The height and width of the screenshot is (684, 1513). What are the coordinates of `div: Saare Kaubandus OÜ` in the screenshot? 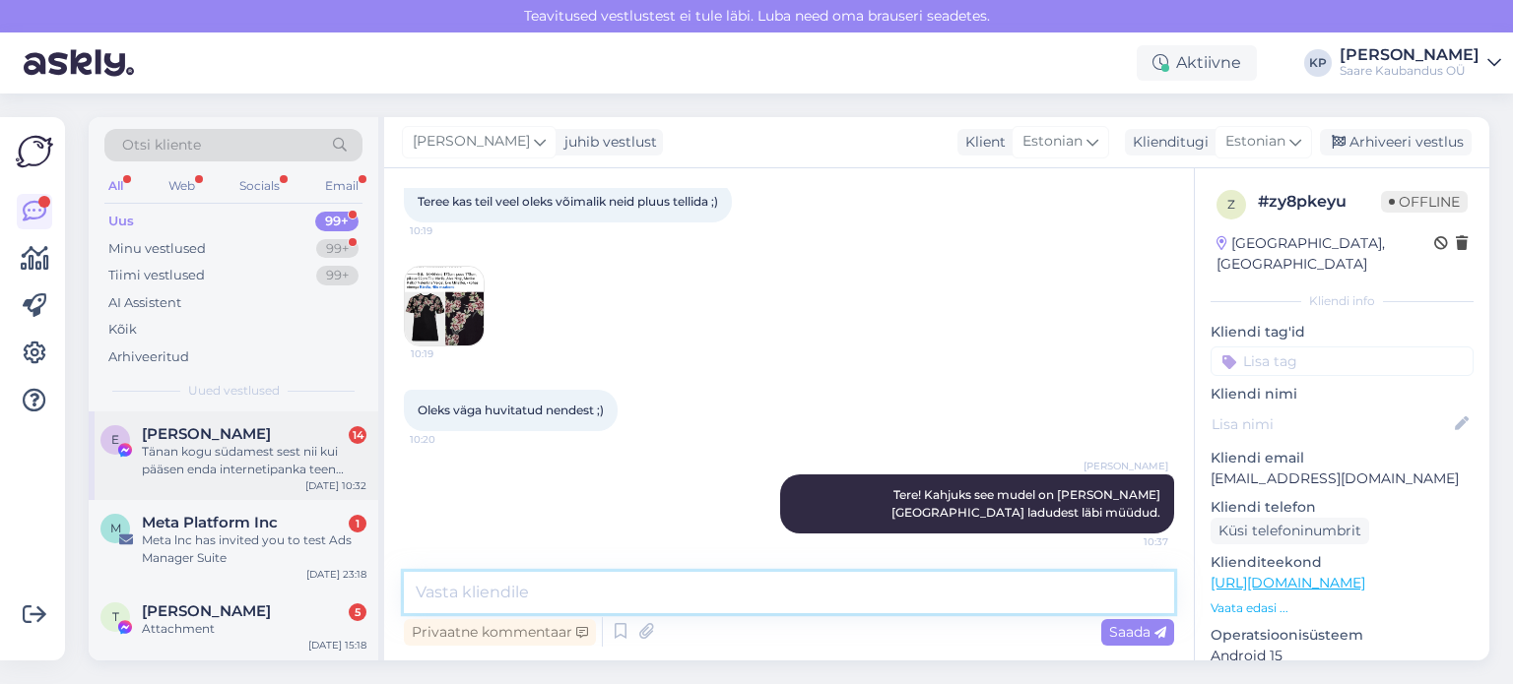 It's located at (1409, 71).